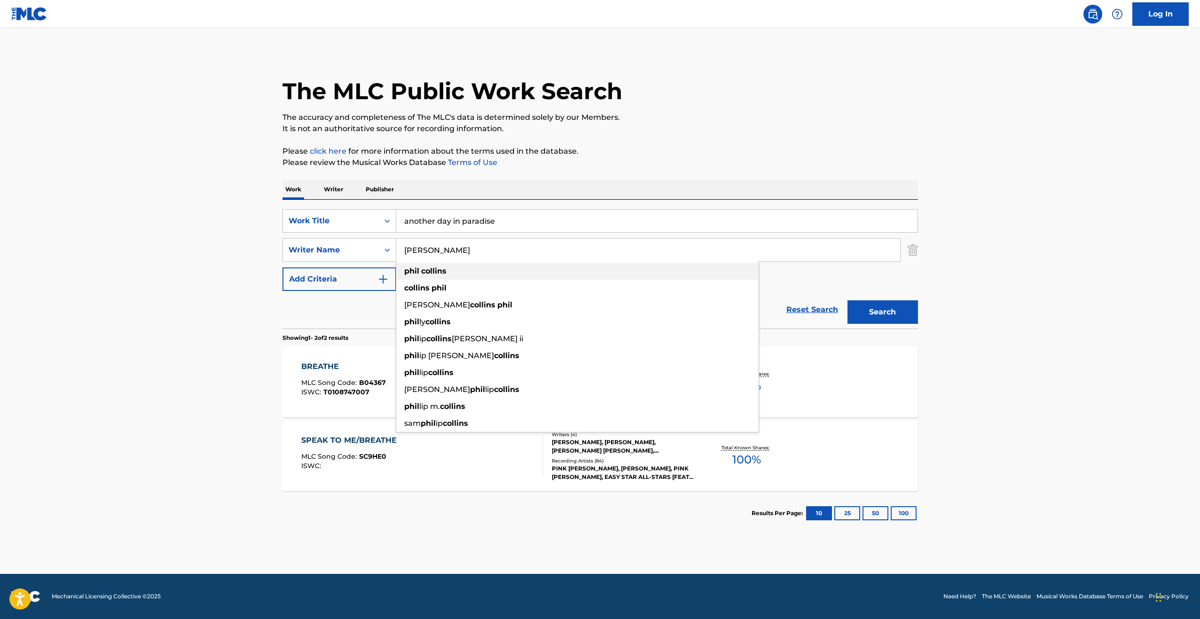 The image size is (1200, 619). What do you see at coordinates (847, 513) in the screenshot?
I see `button: 25` at bounding box center [847, 513].